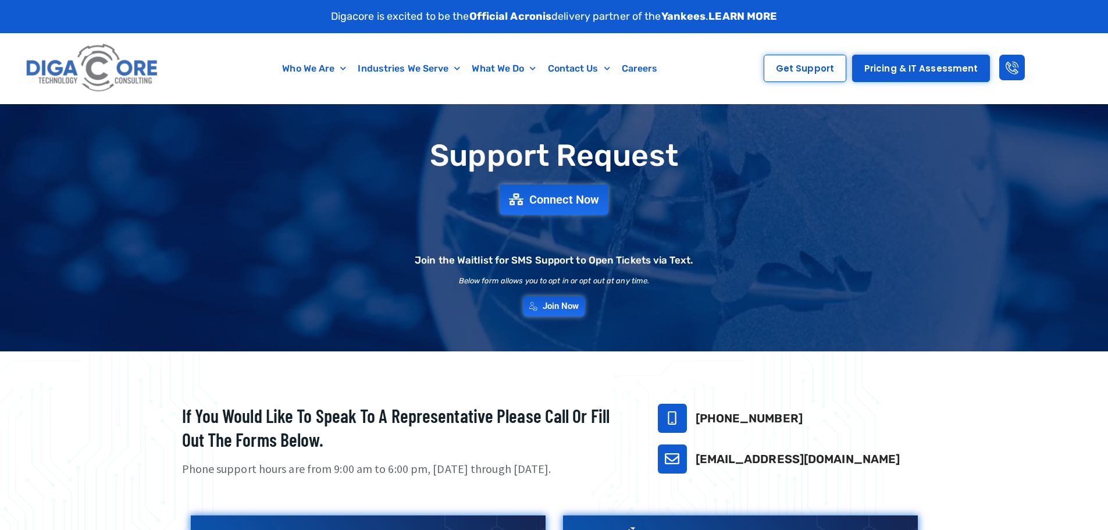  Describe the element at coordinates (921, 68) in the screenshot. I see `a: Pricing & IT Assessment` at that location.